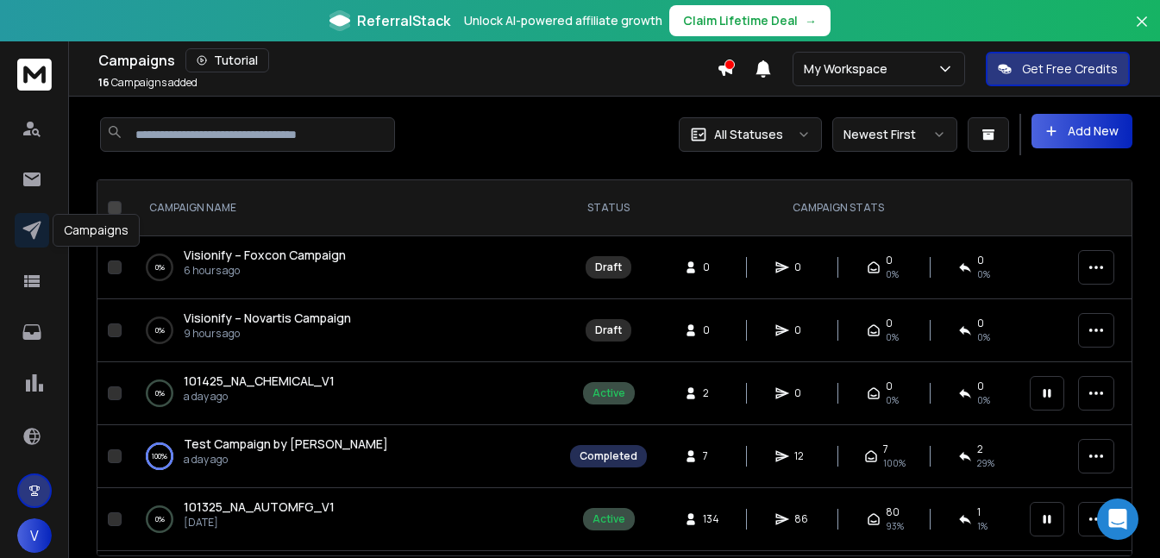  What do you see at coordinates (895, 463) in the screenshot?
I see `span: 100 %` at bounding box center [895, 463].